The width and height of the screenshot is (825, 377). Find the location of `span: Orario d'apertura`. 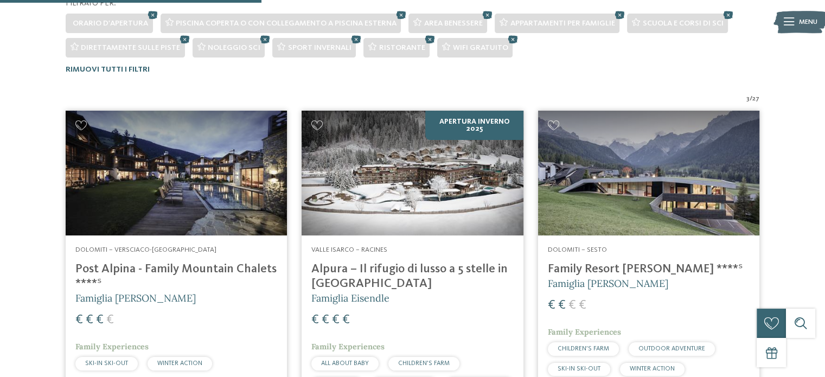

span: Orario d'apertura is located at coordinates (110, 23).